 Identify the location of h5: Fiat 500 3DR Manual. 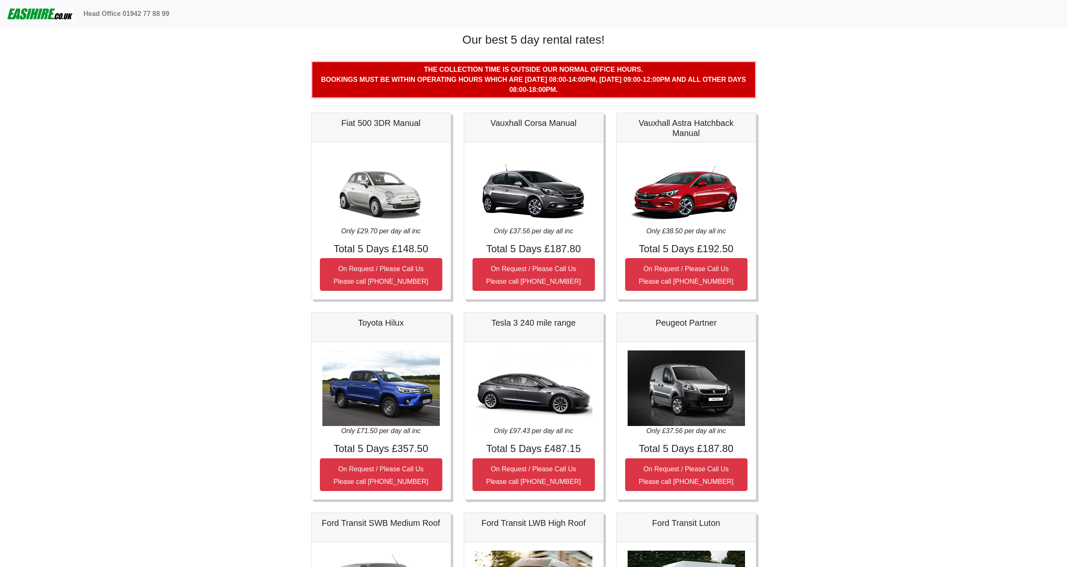
(381, 123).